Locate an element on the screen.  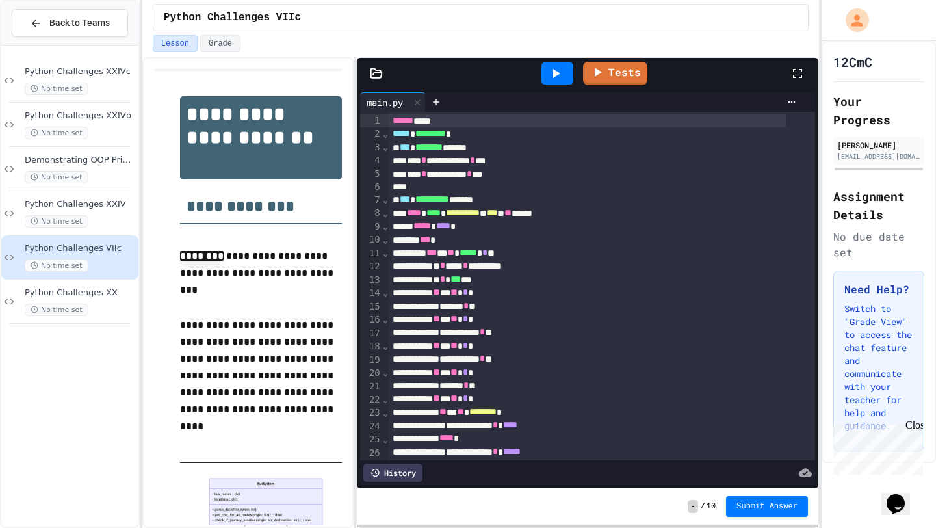
h2: Assignment Details is located at coordinates (879, 205).